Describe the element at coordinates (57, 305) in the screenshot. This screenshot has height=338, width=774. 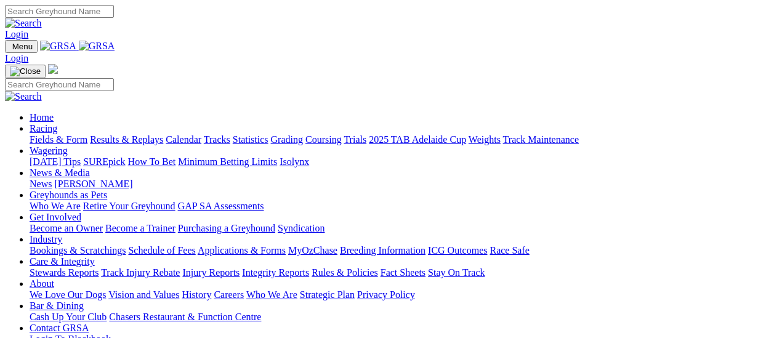
I see `a: Bar & Dining` at that location.